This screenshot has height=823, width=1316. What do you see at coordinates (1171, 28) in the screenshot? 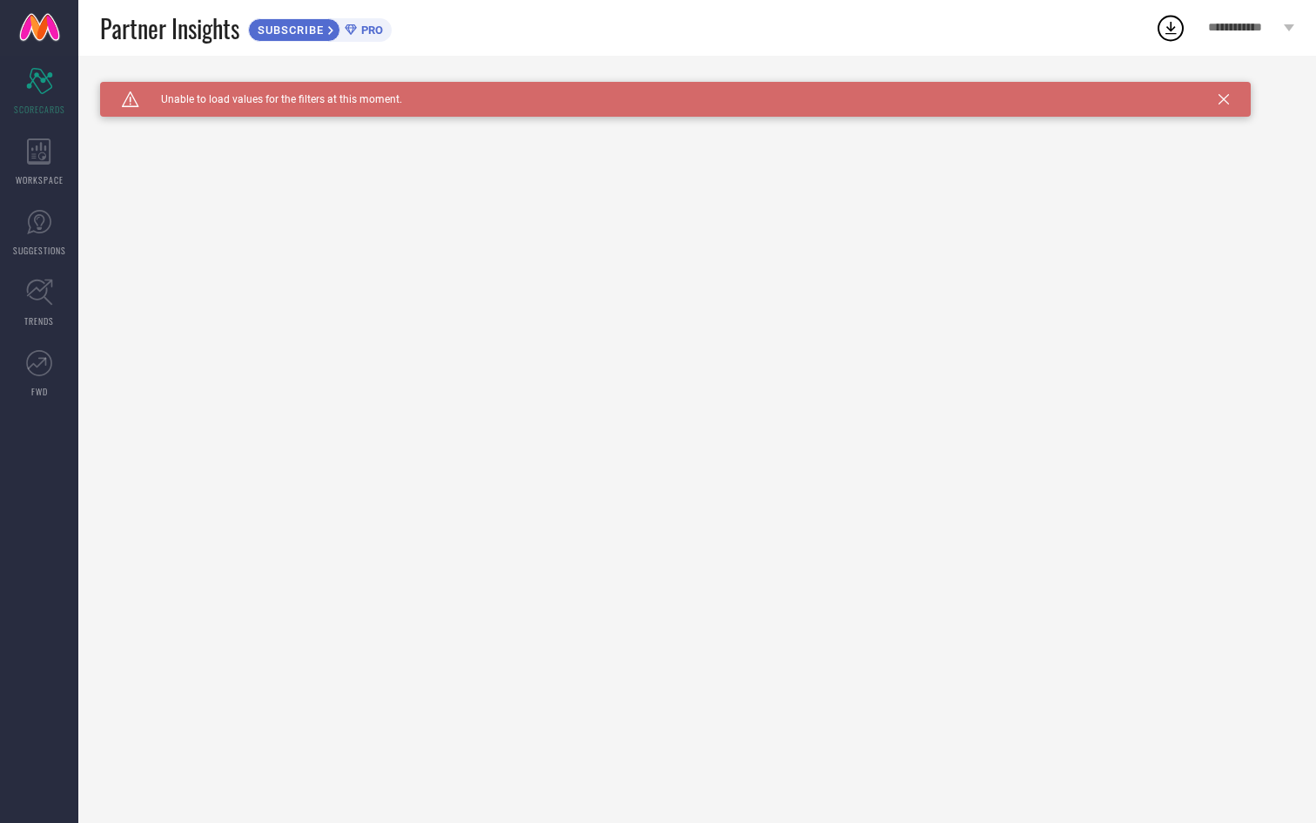
I see `div: Open download list` at bounding box center [1171, 28].